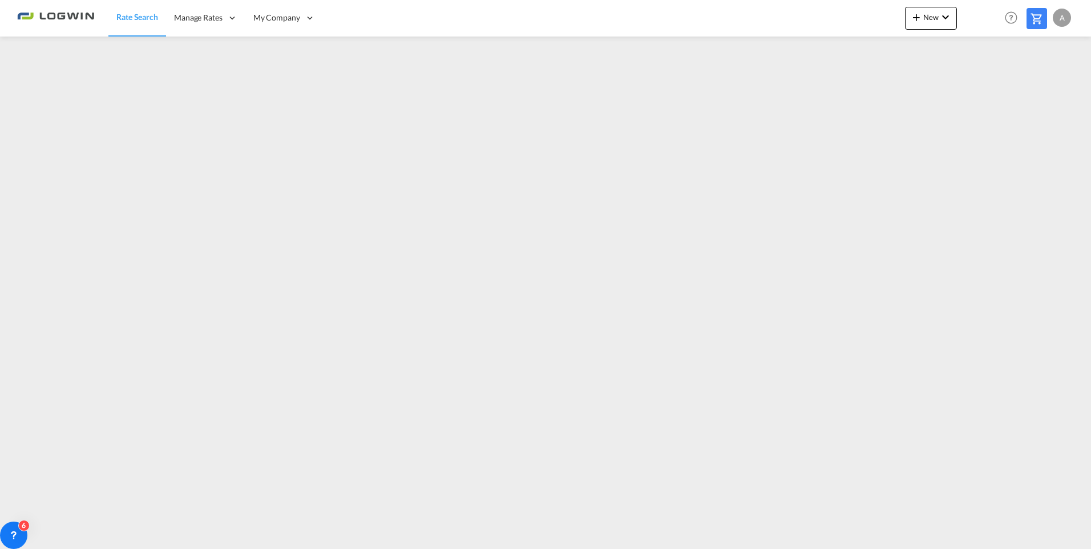 Image resolution: width=1091 pixels, height=549 pixels. I want to click on md-icon: icon-plus 400-fg, so click(916, 17).